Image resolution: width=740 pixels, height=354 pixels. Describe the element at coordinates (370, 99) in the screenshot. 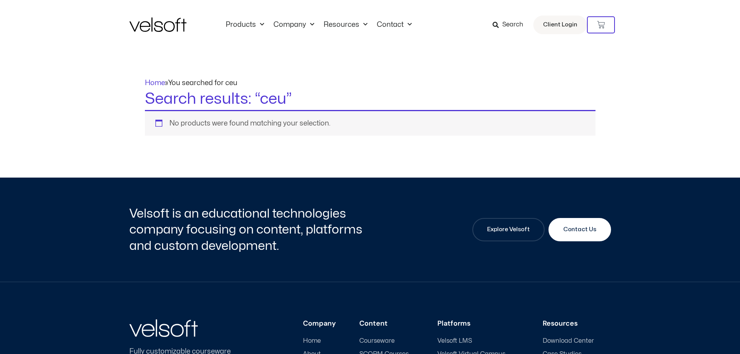

I see `h1: Search results: “ceu”` at that location.